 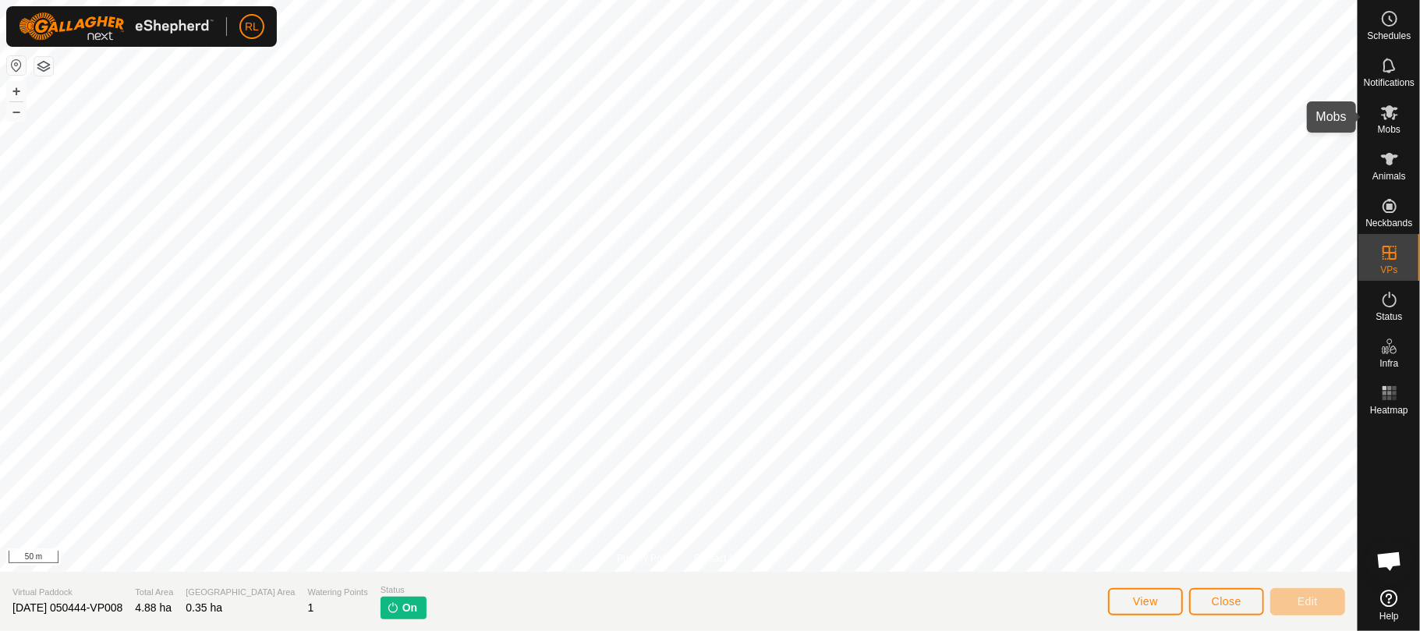 I want to click on span: Edit, so click(x=1308, y=601).